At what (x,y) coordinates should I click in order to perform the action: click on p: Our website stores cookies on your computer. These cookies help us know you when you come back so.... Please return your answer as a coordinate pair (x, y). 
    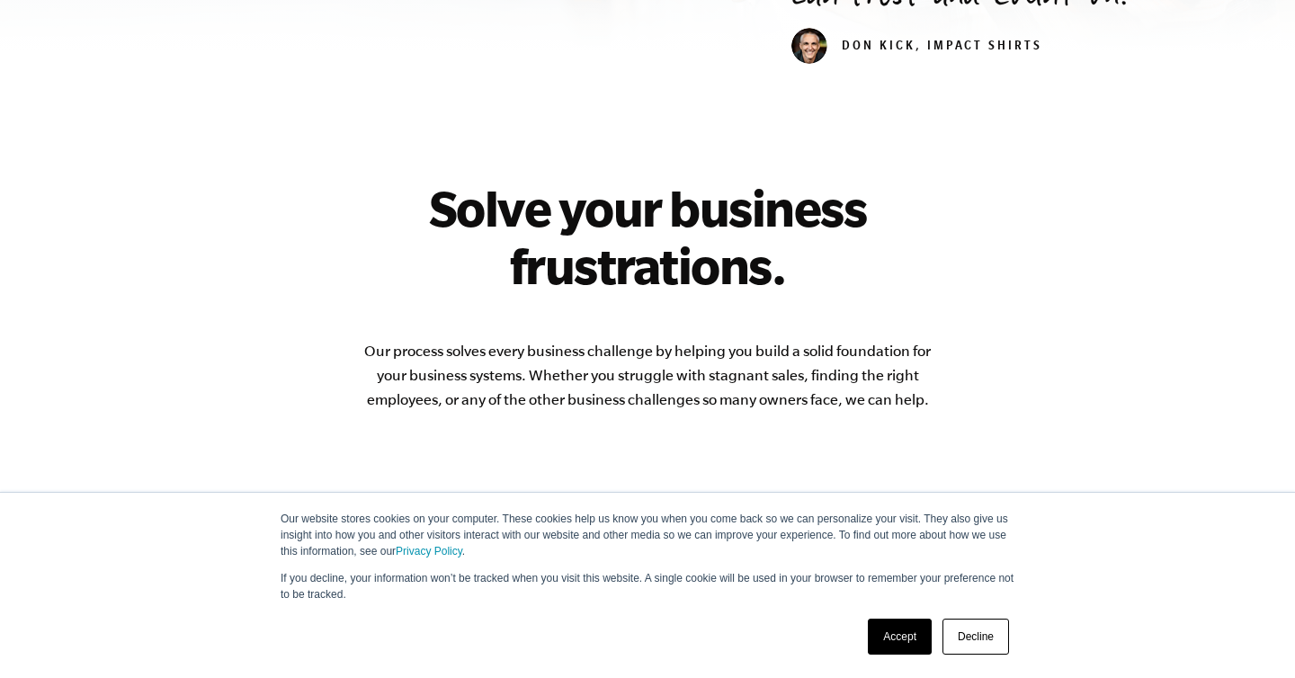
    Looking at the image, I should click on (648, 535).